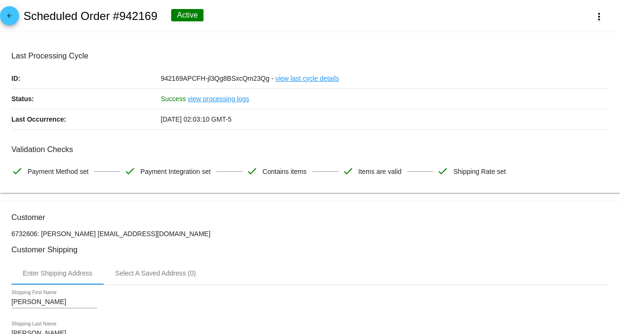  Describe the element at coordinates (310, 149) in the screenshot. I see `h3: Validation Checks` at that location.